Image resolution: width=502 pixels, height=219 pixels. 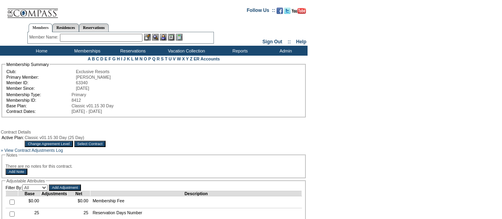 What do you see at coordinates (285, 50) in the screenshot?
I see `td: Admin` at bounding box center [285, 50].